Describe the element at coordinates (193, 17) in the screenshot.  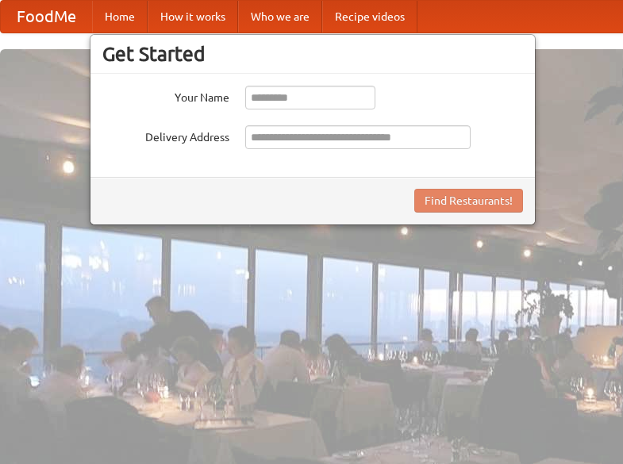
I see `a: How it works` at that location.